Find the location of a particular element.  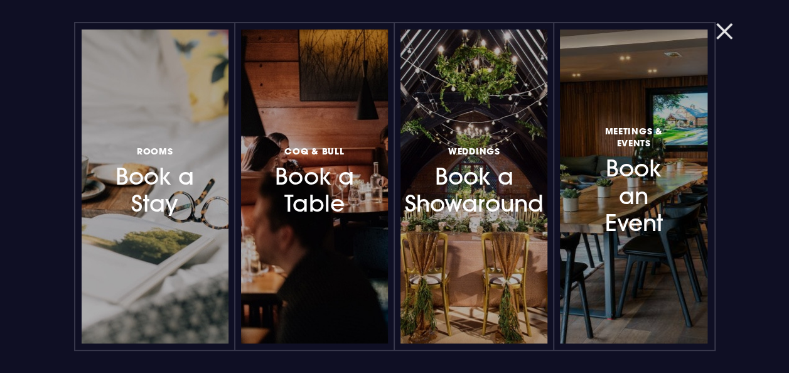

span: Weddings is located at coordinates (474, 151).